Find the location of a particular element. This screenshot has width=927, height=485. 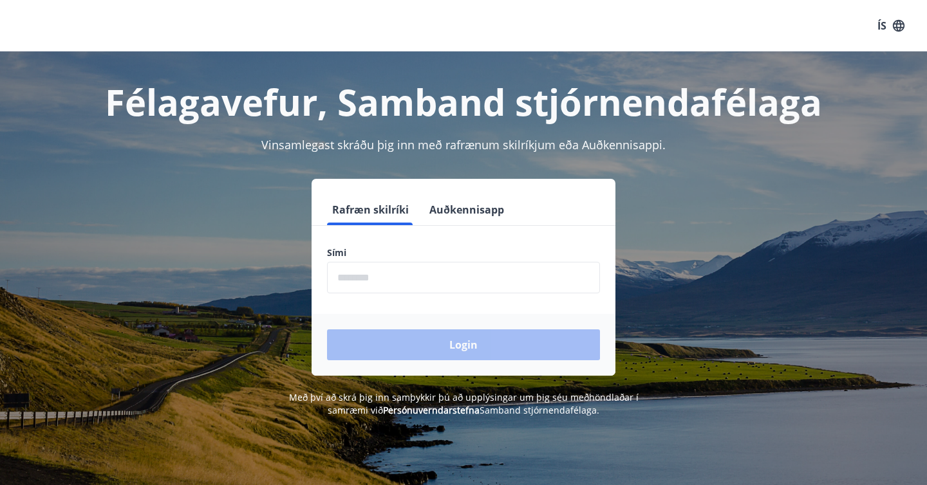

button: Rafræn skilríki is located at coordinates (370, 210).